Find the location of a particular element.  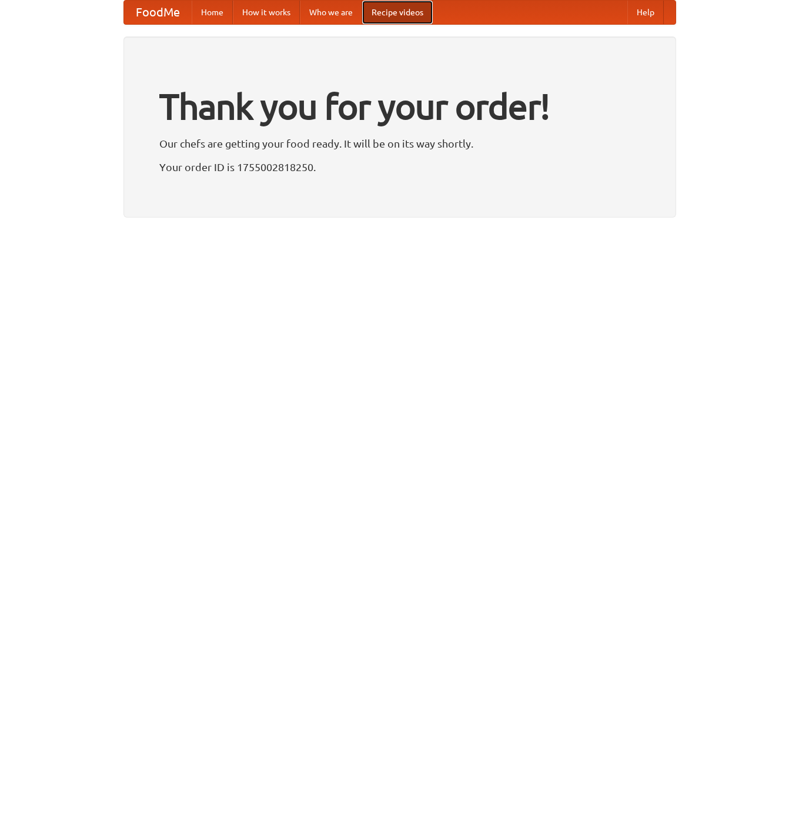

h1: Thank you for your order! is located at coordinates (400, 106).